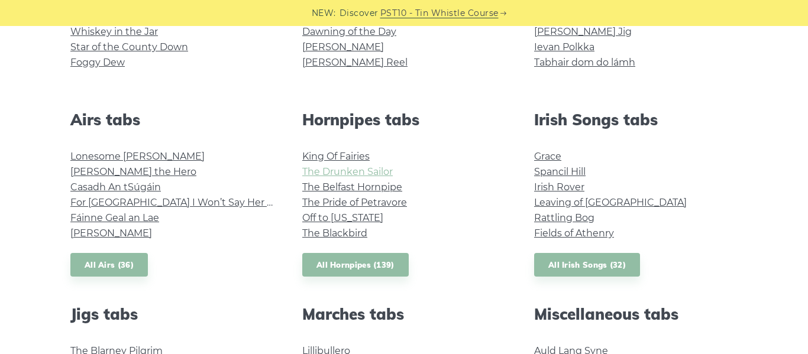 Image resolution: width=808 pixels, height=354 pixels. What do you see at coordinates (587, 265) in the screenshot?
I see `a: All Irish Songs (32)` at bounding box center [587, 265].